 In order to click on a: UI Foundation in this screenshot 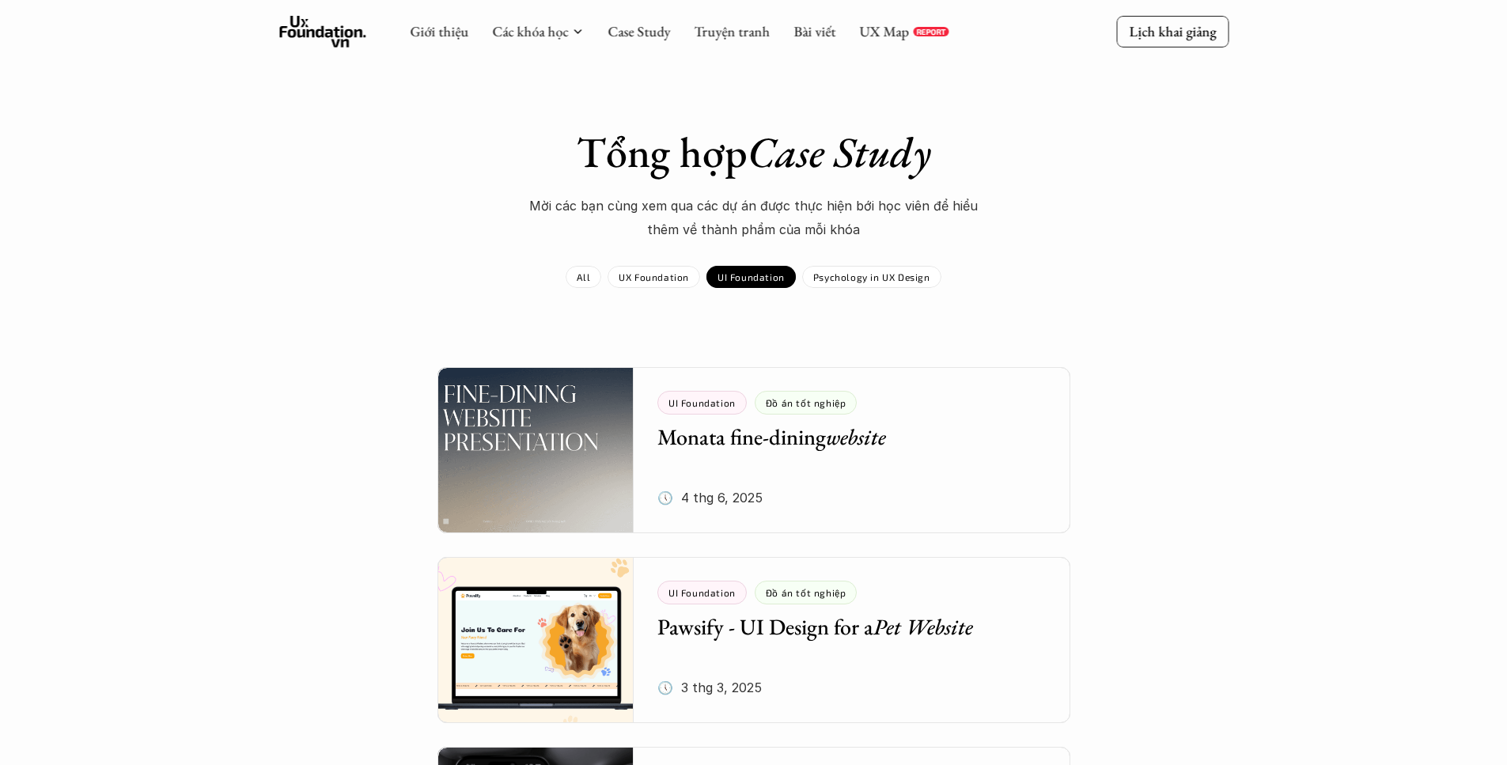, I will do `click(750, 277)`.